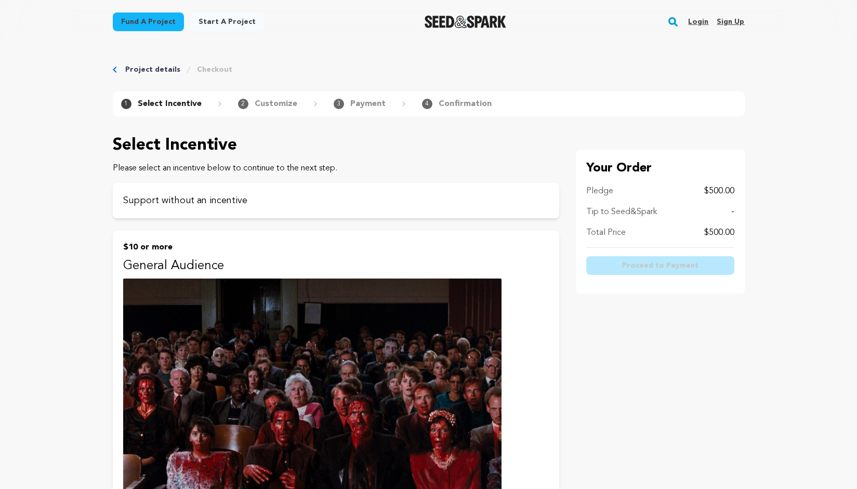  Describe the element at coordinates (148, 22) in the screenshot. I see `a: Fund a project` at that location.